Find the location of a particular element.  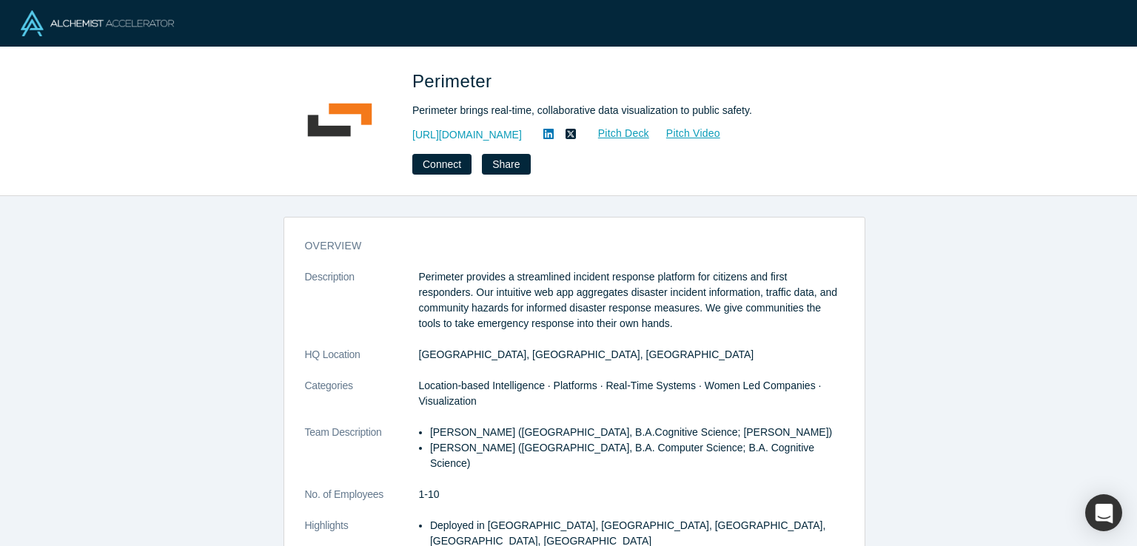

p: Perimeter provides a streamlined incident response platform for citizens and first responders. Ou... is located at coordinates (631, 301).